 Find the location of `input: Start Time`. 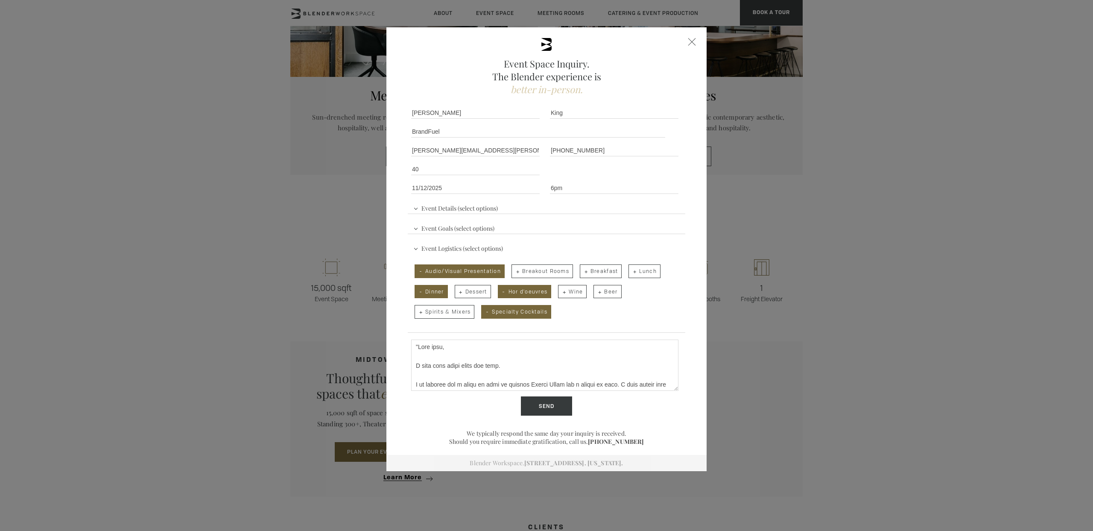

input: Start Time is located at coordinates (614, 188).